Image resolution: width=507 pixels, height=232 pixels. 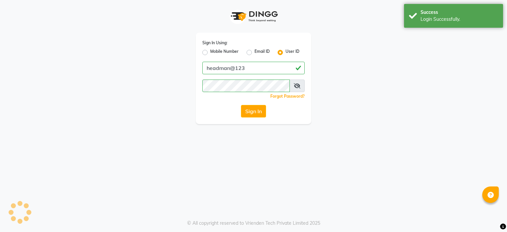 I want to click on div: Success, so click(x=459, y=12).